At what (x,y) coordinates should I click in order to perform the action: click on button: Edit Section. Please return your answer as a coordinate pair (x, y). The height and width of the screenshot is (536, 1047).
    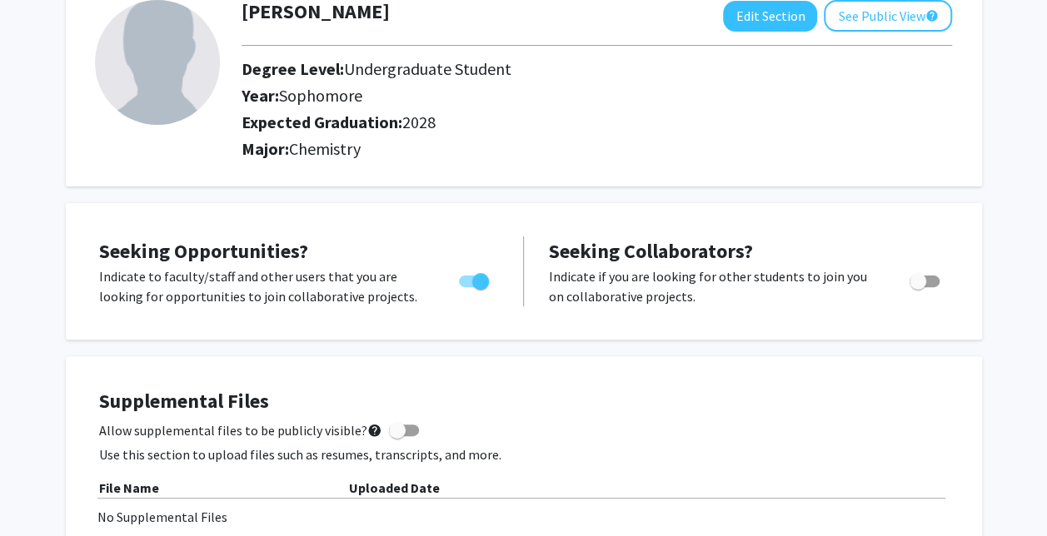
    Looking at the image, I should click on (770, 16).